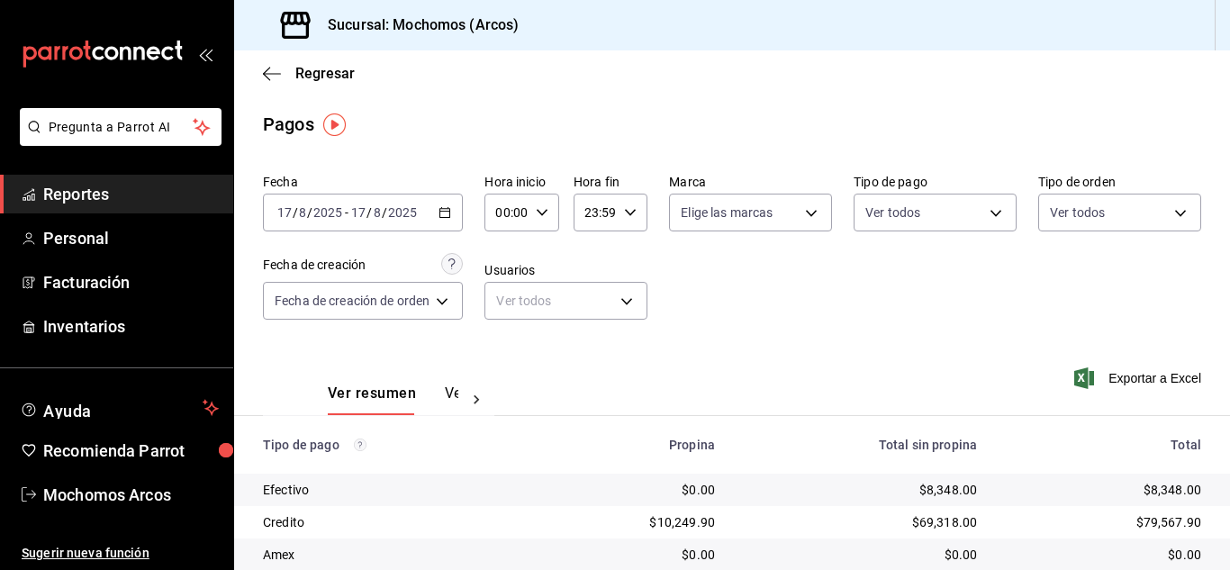 This screenshot has width=1230, height=570. Describe the element at coordinates (566, 301) in the screenshot. I see `div: Ver todos` at that location.